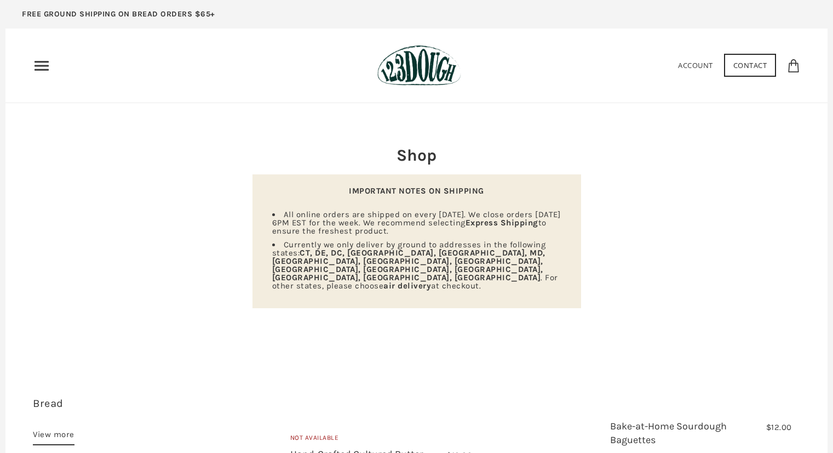  What do you see at coordinates (779, 427) in the screenshot?
I see `span: $12.00` at bounding box center [779, 427].